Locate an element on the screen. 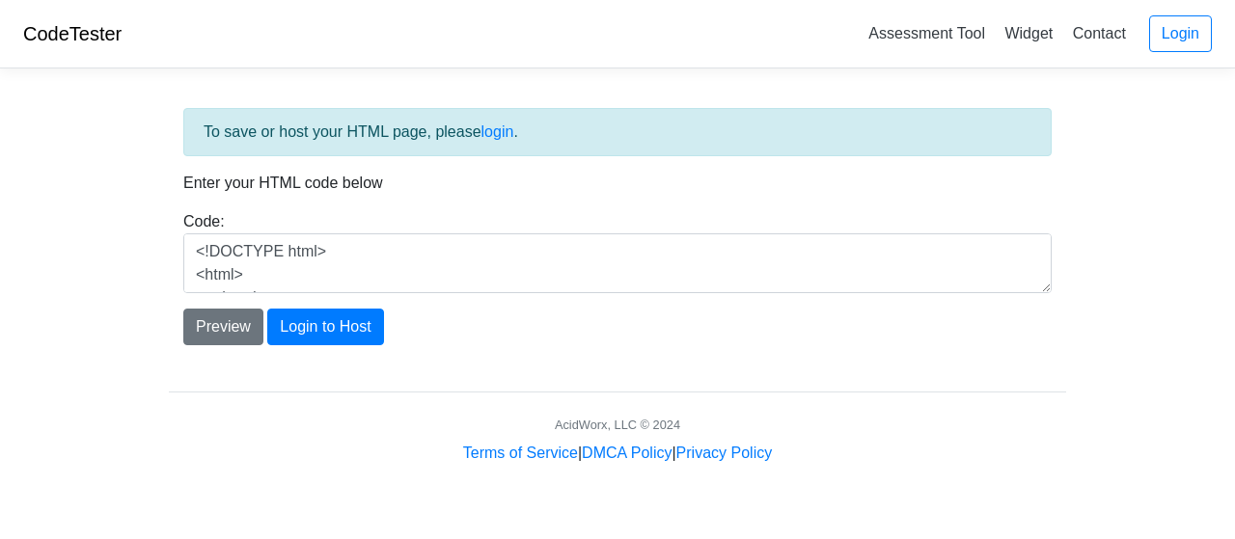 This screenshot has height=539, width=1235. div: AcidWorx, LLC © 2024 is located at coordinates (617, 424).